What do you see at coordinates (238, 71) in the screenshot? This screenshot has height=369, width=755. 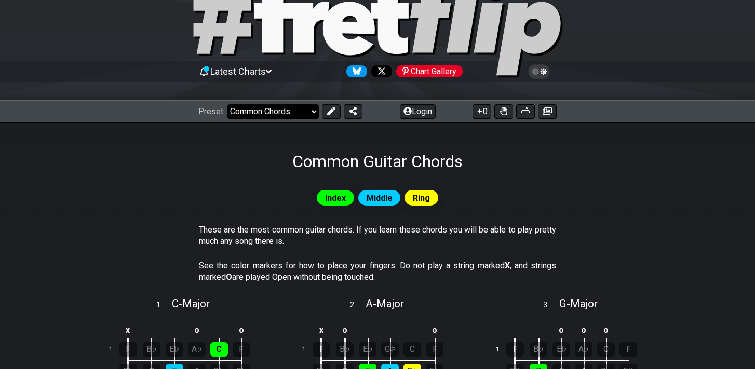 I see `span: Latest Charts` at bounding box center [238, 71].